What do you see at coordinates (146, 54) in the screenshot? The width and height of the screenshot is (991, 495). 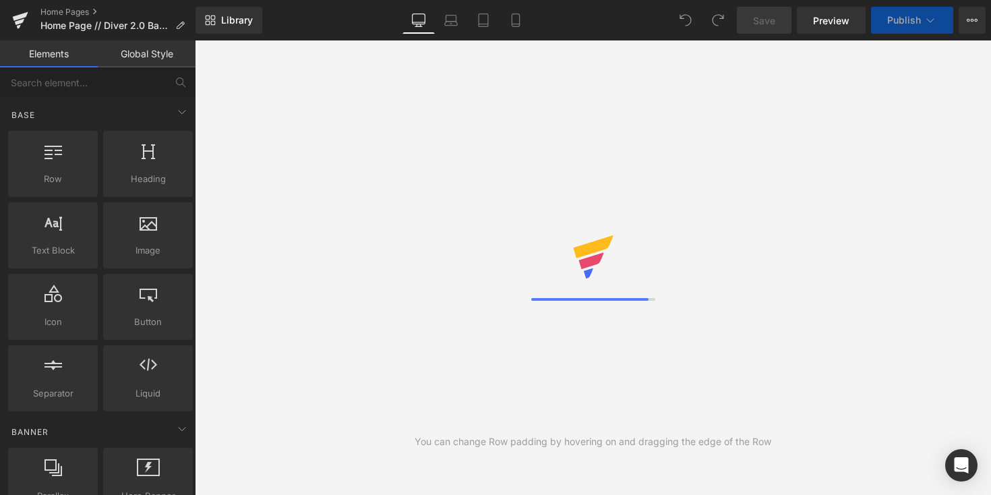 I see `a: Global Style` at bounding box center [146, 54].